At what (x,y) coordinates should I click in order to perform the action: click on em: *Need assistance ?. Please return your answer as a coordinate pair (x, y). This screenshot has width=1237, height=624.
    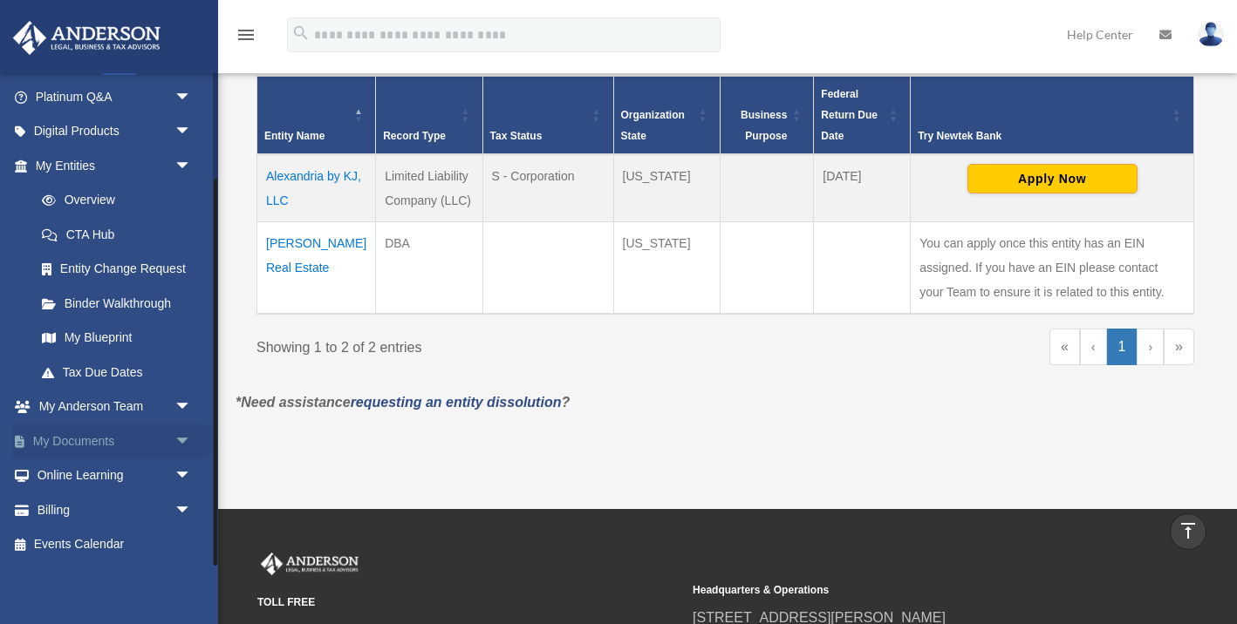
    Looking at the image, I should click on (402, 402).